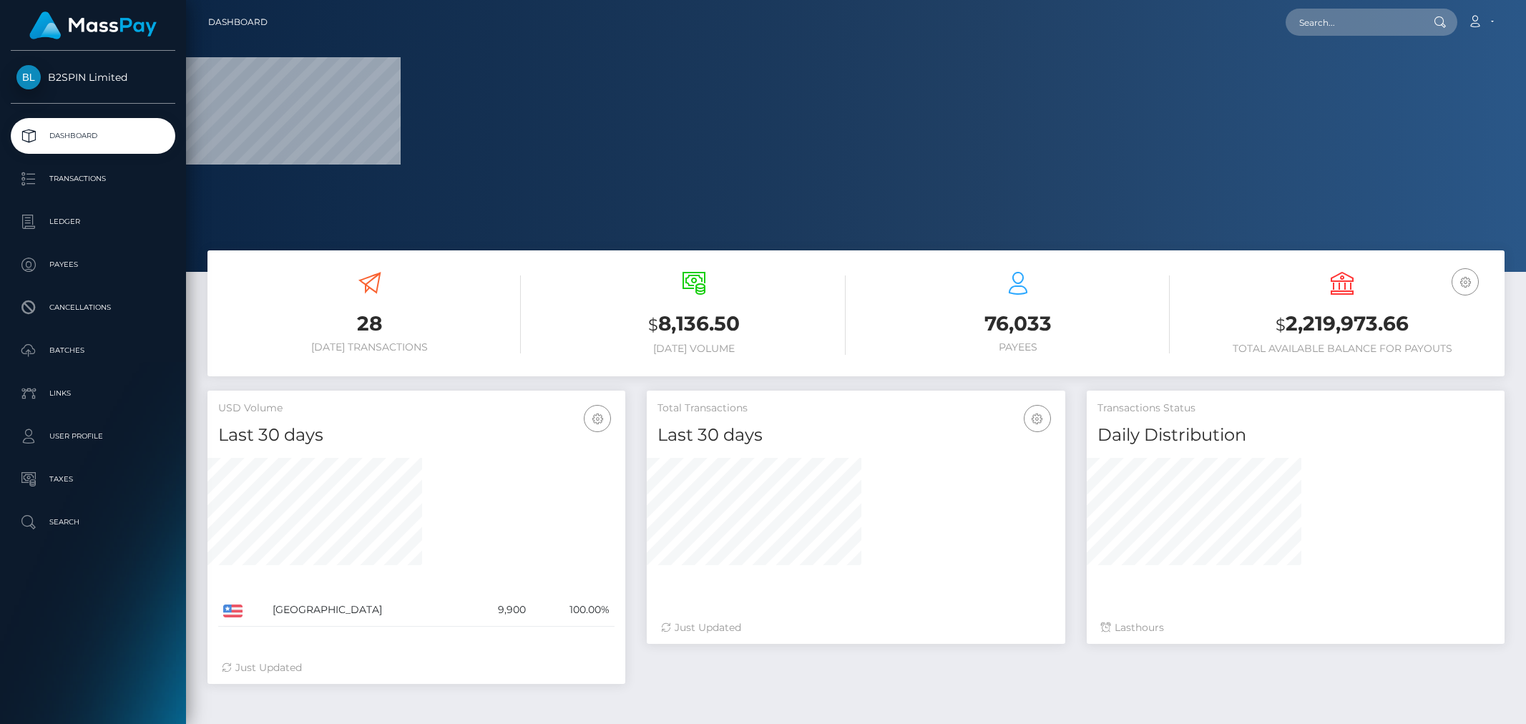 Image resolution: width=1526 pixels, height=724 pixels. What do you see at coordinates (93, 179) in the screenshot?
I see `p: Transactions` at bounding box center [93, 179].